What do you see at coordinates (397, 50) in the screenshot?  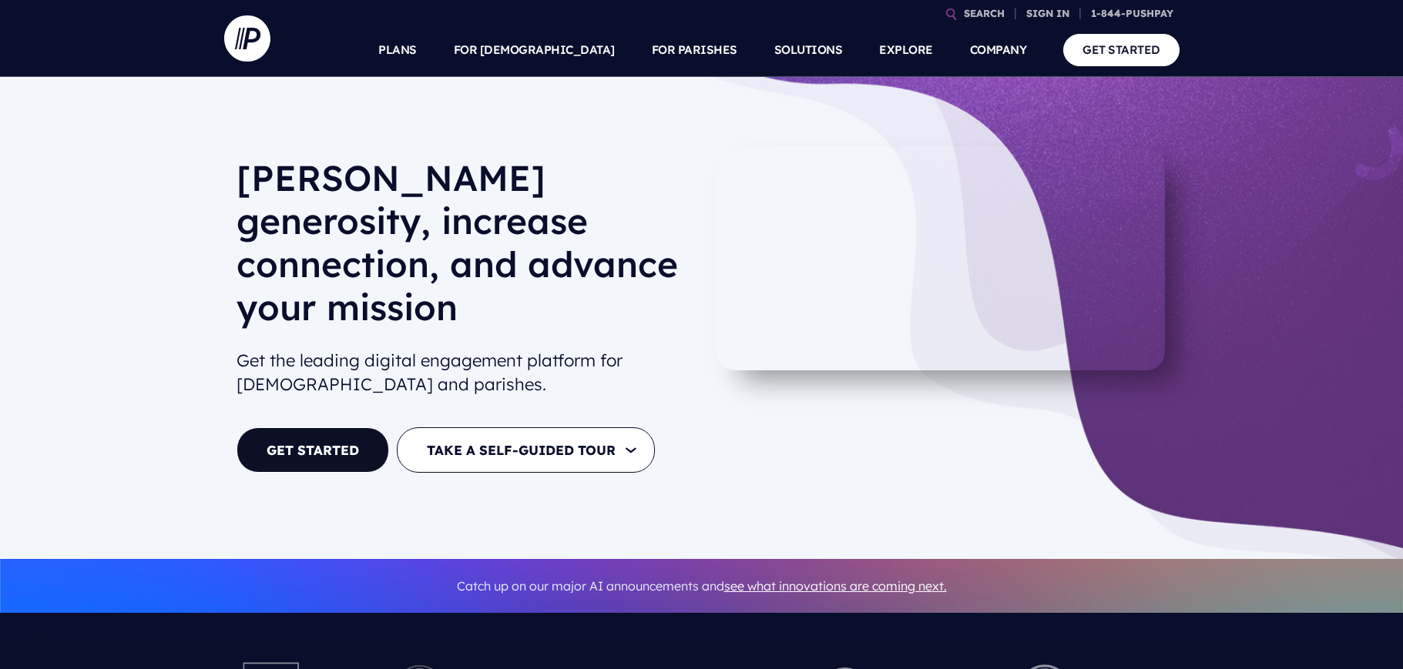 I see `a: PLANS` at bounding box center [397, 50].